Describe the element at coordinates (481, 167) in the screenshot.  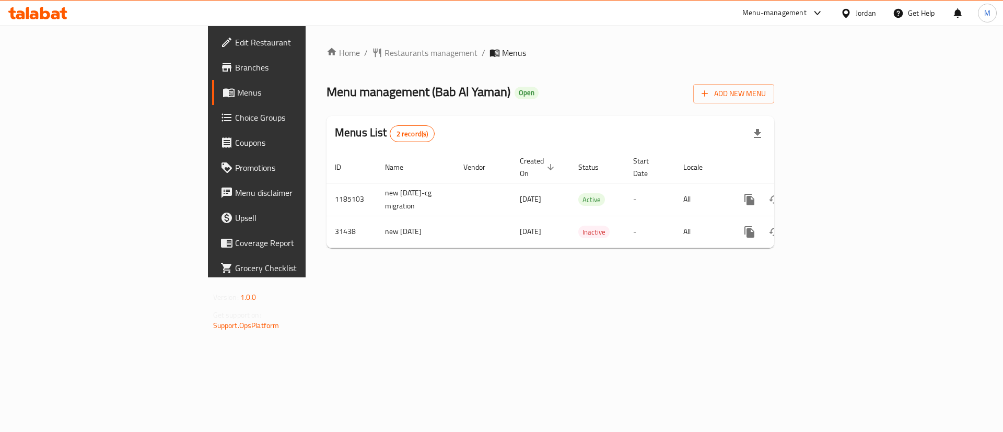
I see `span: Vendor` at that location.